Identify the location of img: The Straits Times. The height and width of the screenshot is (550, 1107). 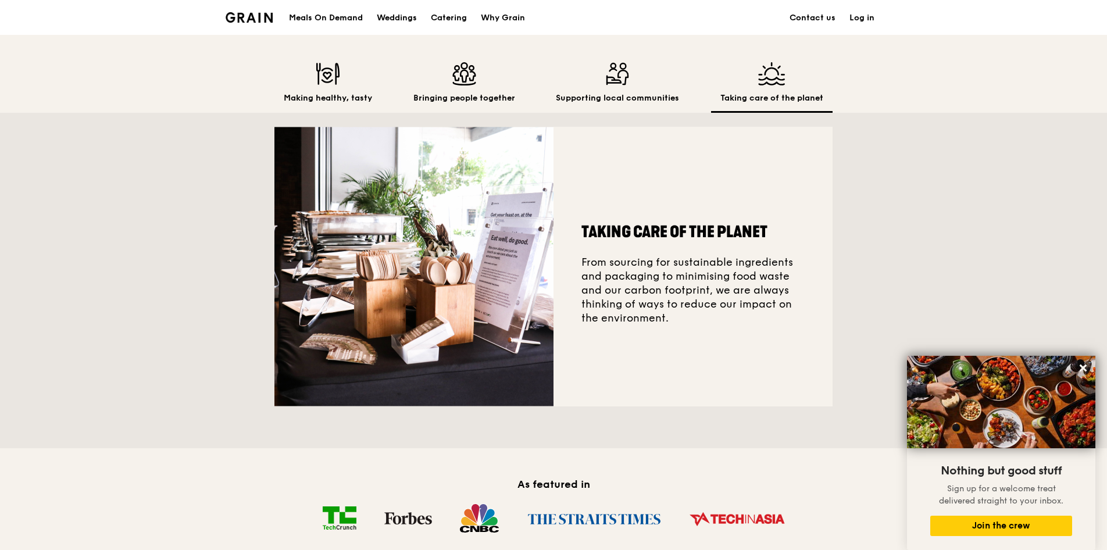
(593, 518).